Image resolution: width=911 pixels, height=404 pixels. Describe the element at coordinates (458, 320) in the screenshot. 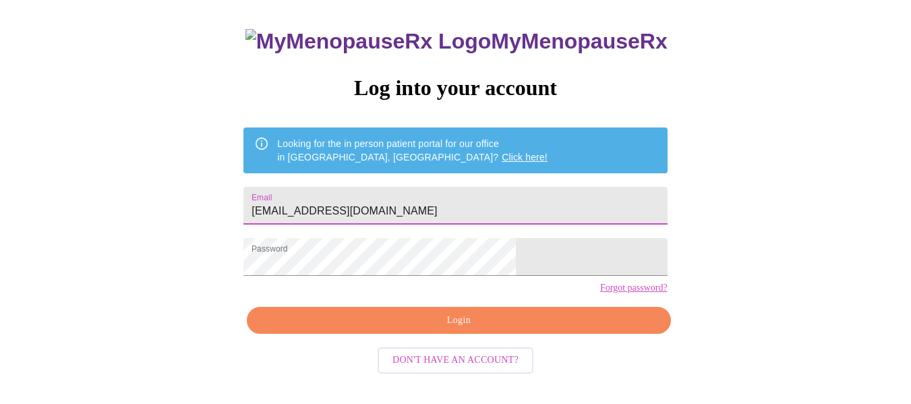

I see `span: Login` at that location.